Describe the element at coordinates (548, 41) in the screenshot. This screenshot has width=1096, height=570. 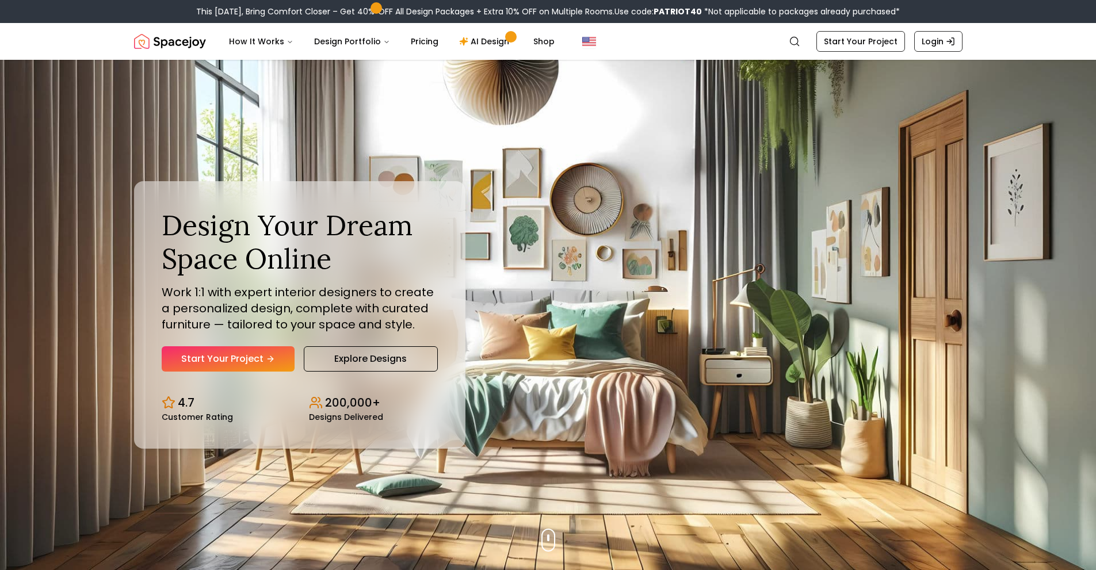
I see `nav: Global` at that location.